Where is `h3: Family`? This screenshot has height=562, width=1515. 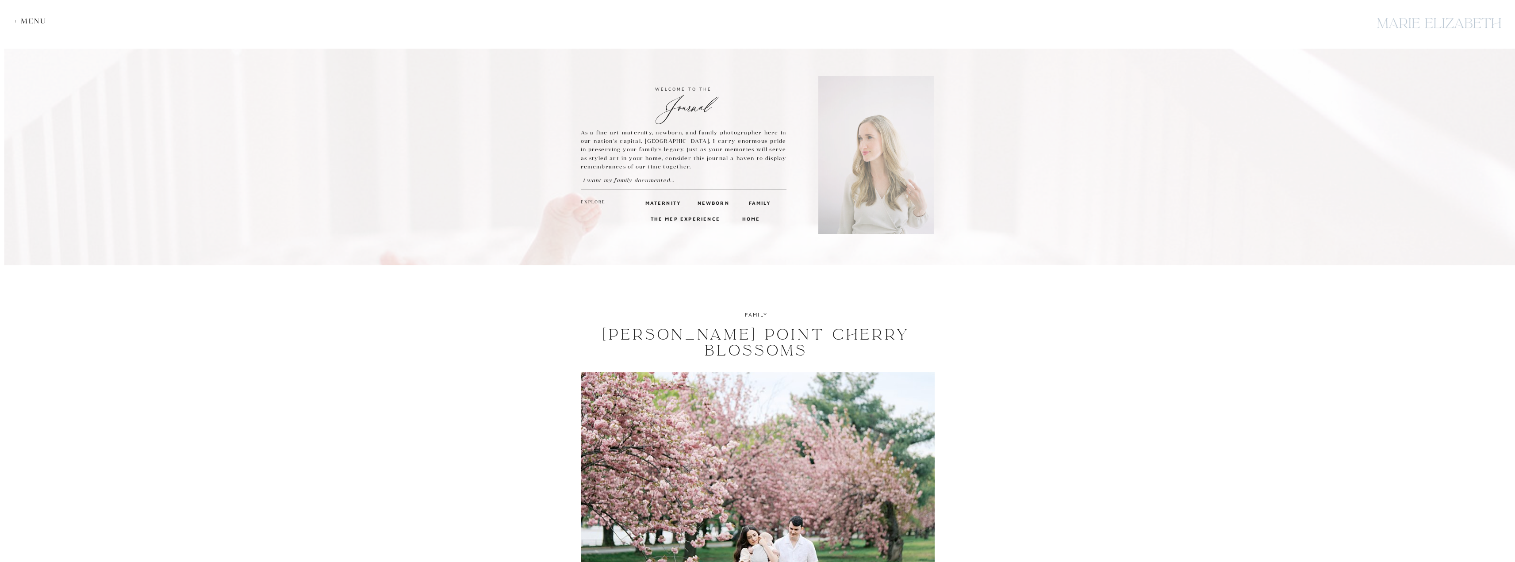
h3: Family is located at coordinates (760, 203).